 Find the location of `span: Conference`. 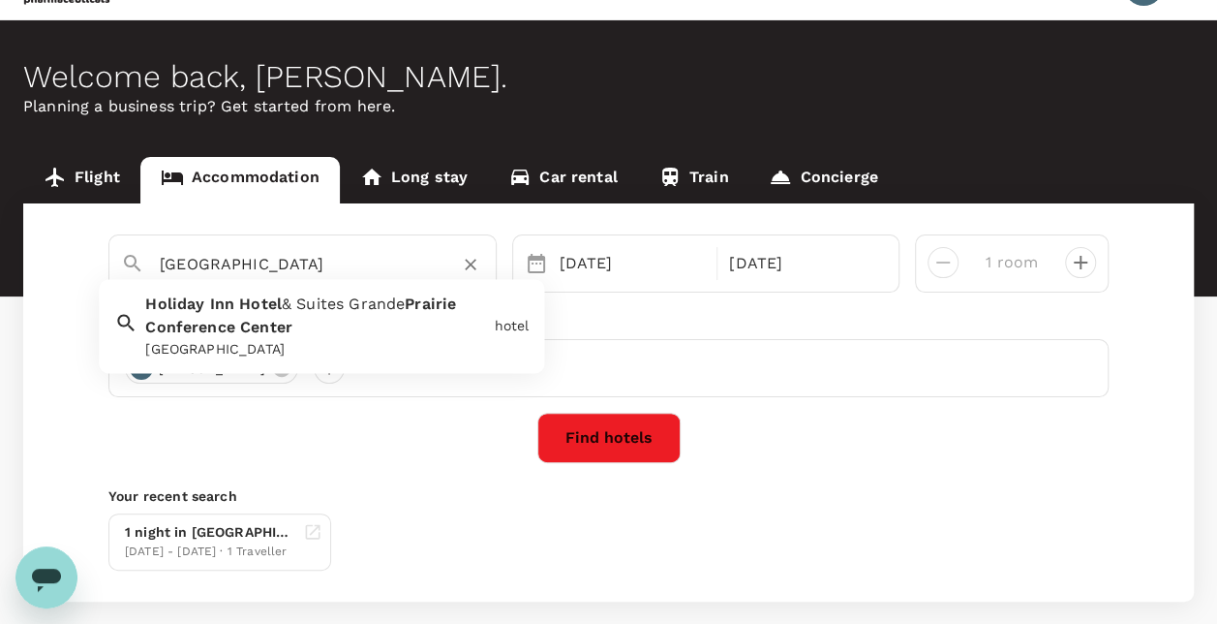

span: Conference is located at coordinates (190, 327).